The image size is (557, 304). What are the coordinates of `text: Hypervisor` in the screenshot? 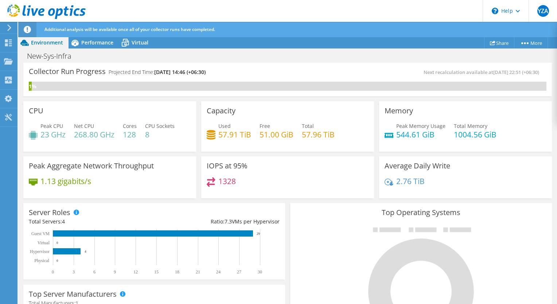 It's located at (40, 252).